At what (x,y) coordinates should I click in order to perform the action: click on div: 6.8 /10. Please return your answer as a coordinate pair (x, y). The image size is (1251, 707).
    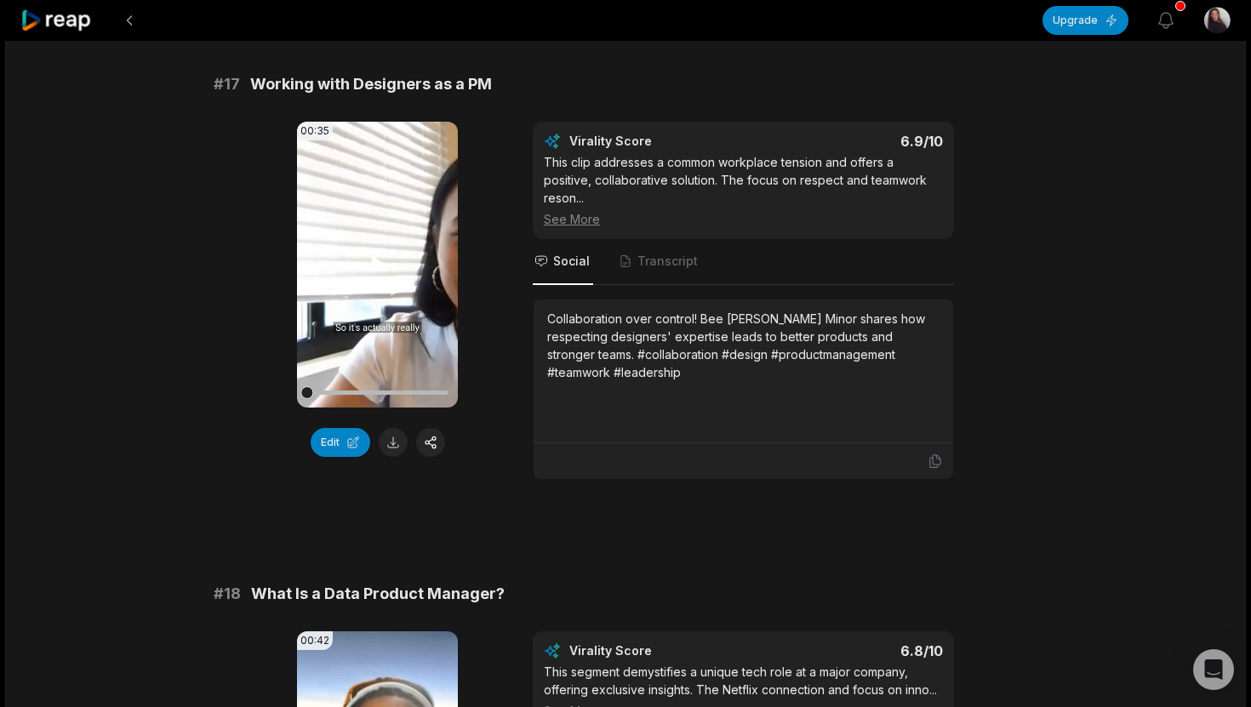
    Looking at the image, I should click on (852, 651).